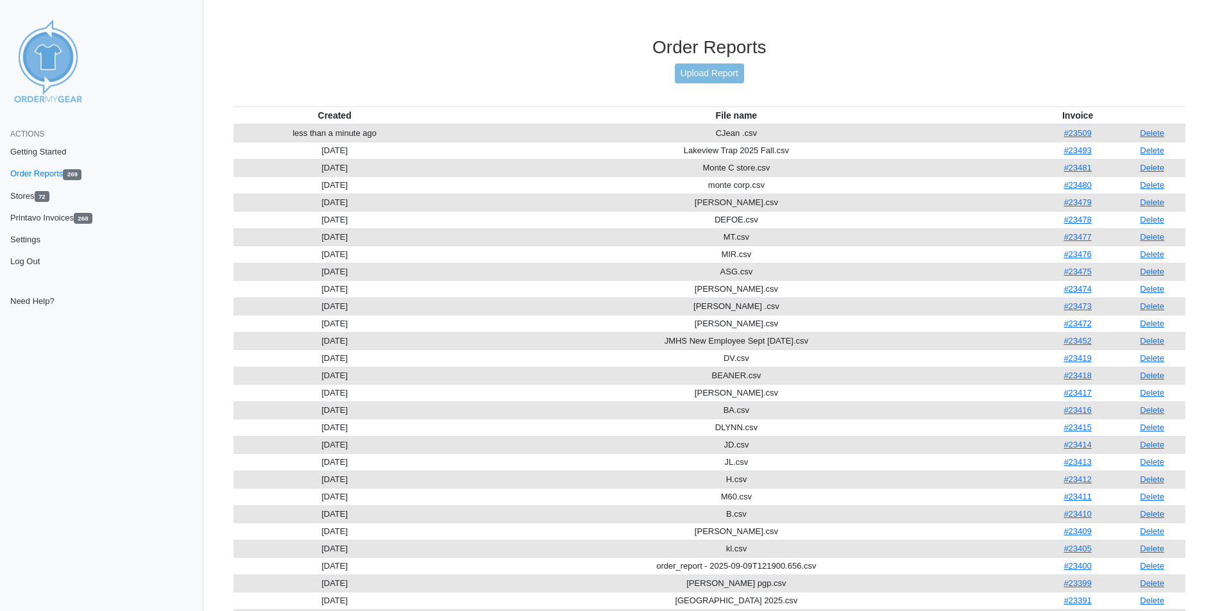 This screenshot has width=1222, height=611. What do you see at coordinates (1077, 479) in the screenshot?
I see `a: #23412` at bounding box center [1077, 479].